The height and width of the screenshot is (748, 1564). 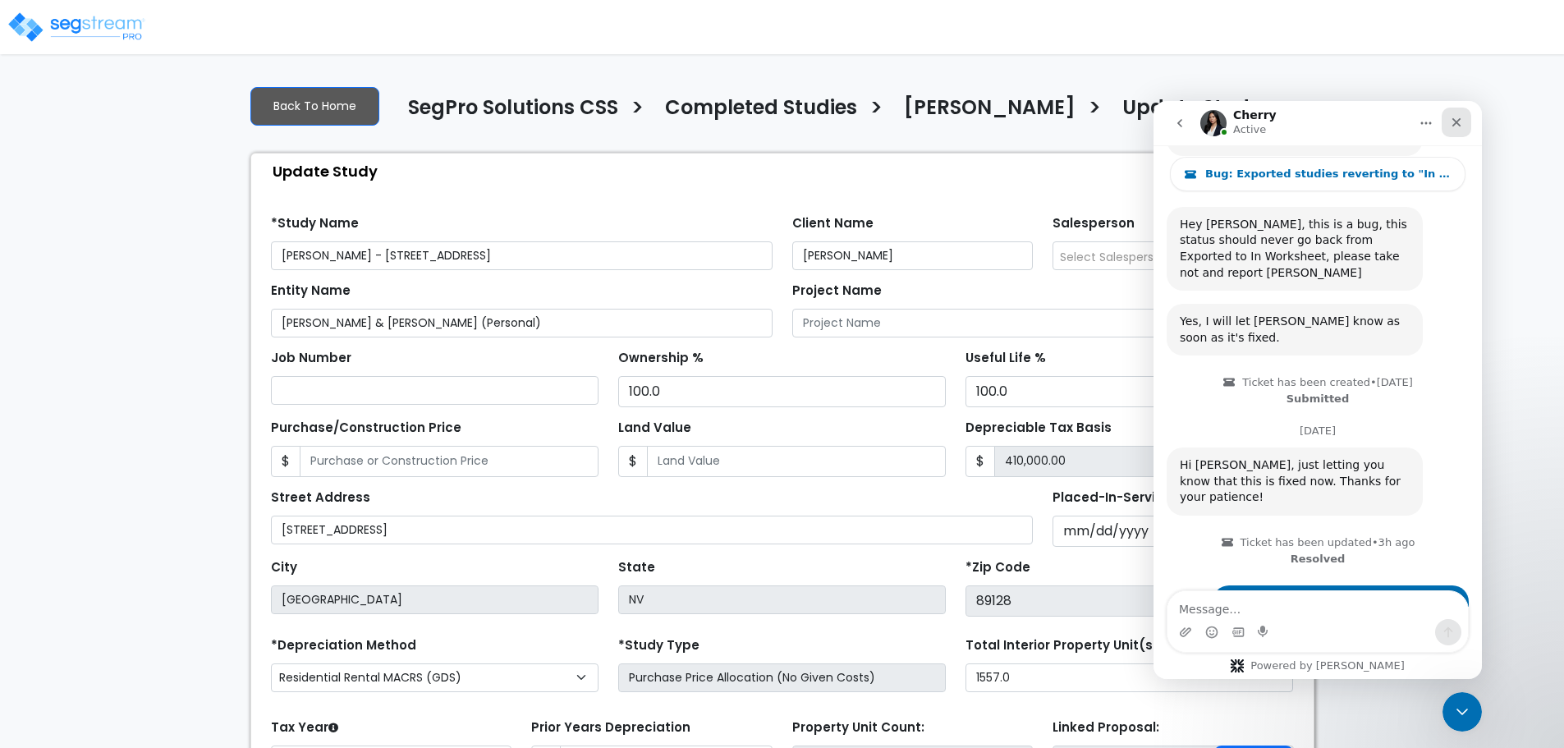 I want to click on label: Property Unit Count:, so click(x=858, y=727).